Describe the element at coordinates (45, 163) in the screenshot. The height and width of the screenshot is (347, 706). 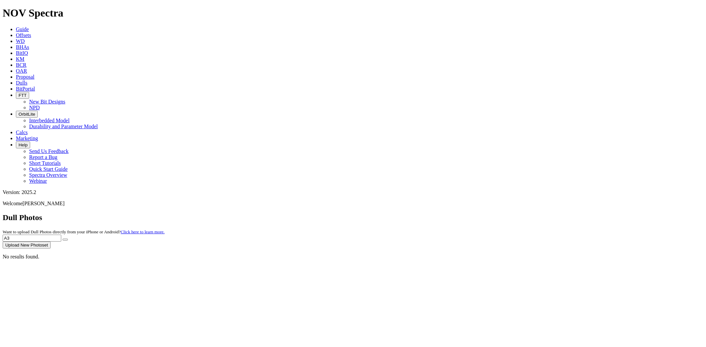
I see `a: Short Tutorials` at that location.